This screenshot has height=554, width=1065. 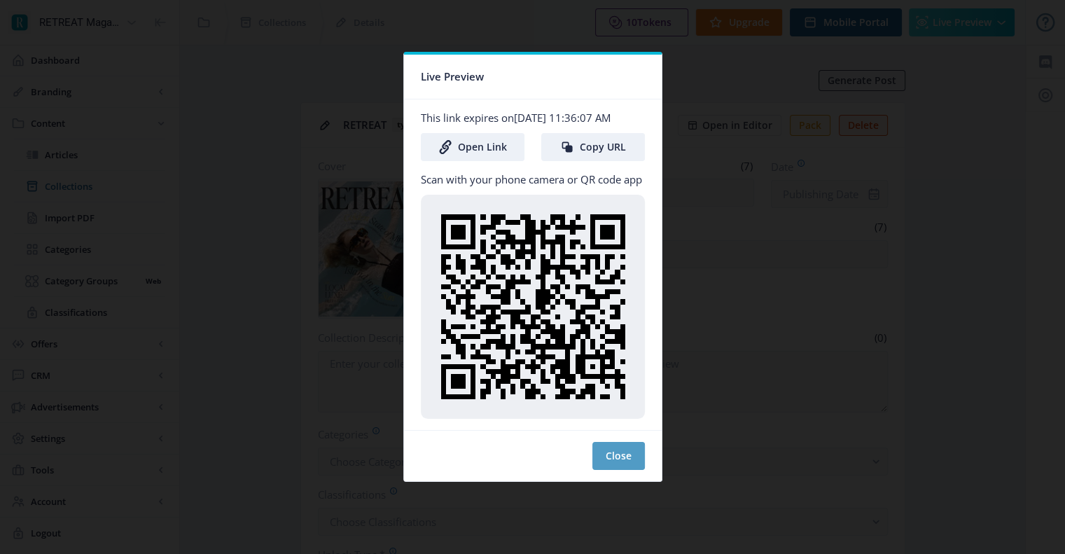 I want to click on a: Open Link, so click(x=473, y=147).